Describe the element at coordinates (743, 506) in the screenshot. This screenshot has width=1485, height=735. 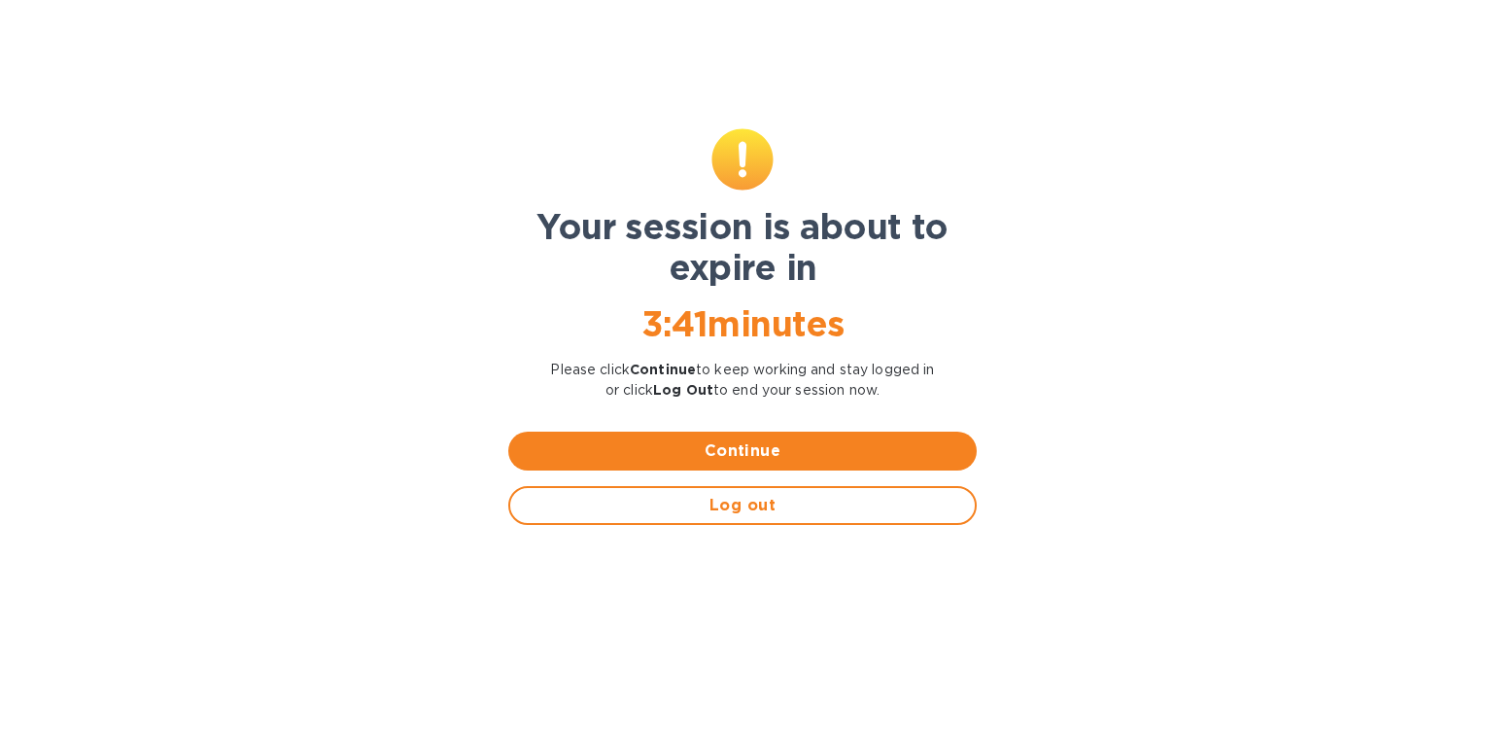
I see `span: Log out` at that location.